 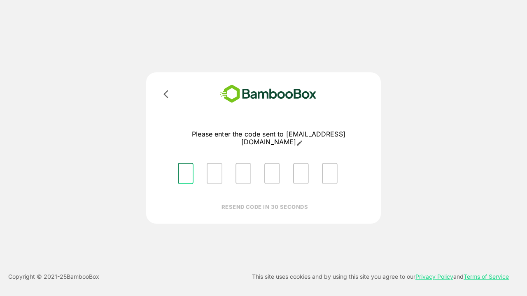 I want to click on a: Privacy Policy, so click(x=434, y=276).